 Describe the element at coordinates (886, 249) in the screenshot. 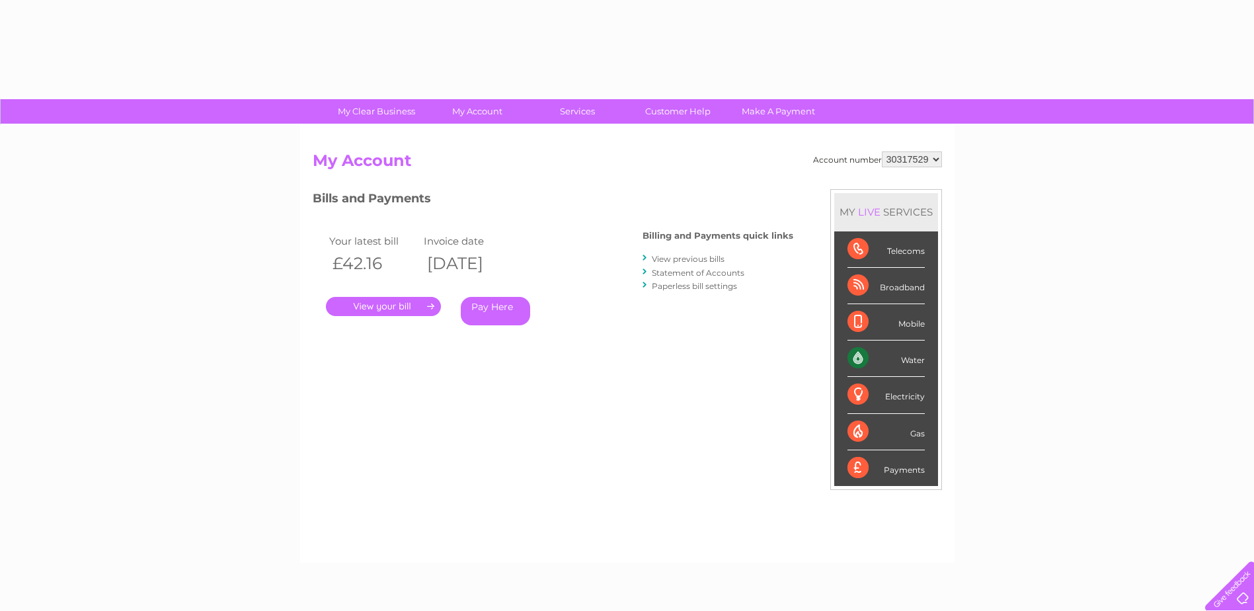

I see `div: Telecoms` at that location.